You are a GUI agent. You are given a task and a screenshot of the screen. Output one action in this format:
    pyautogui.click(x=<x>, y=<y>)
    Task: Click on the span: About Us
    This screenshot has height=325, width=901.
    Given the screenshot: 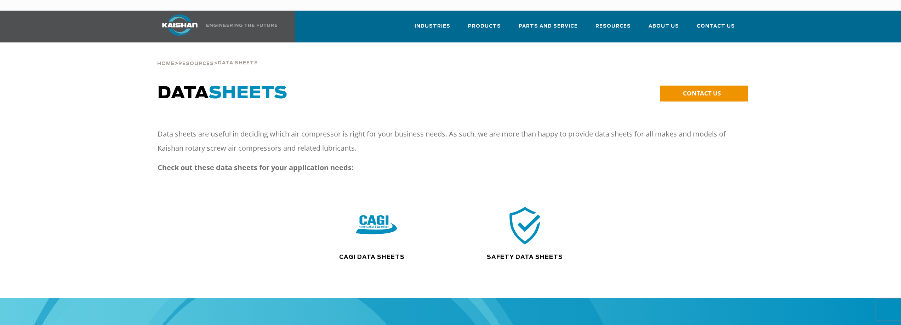 What is the action you would take?
    pyautogui.click(x=664, y=26)
    